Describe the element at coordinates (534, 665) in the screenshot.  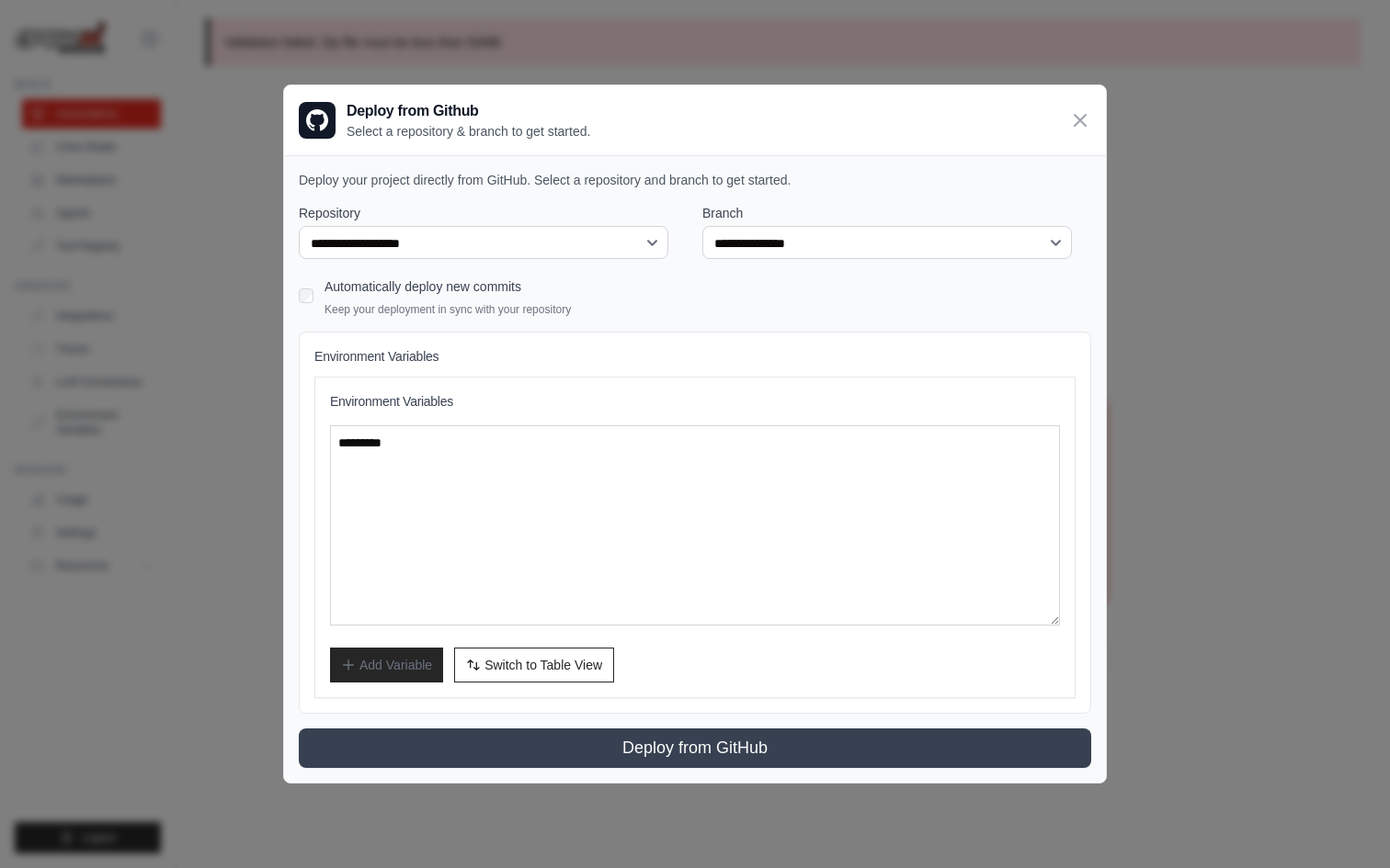
I see `button: Switch to Table View` at that location.